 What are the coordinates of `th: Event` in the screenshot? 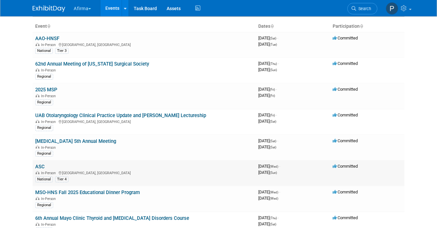 It's located at (144, 26).